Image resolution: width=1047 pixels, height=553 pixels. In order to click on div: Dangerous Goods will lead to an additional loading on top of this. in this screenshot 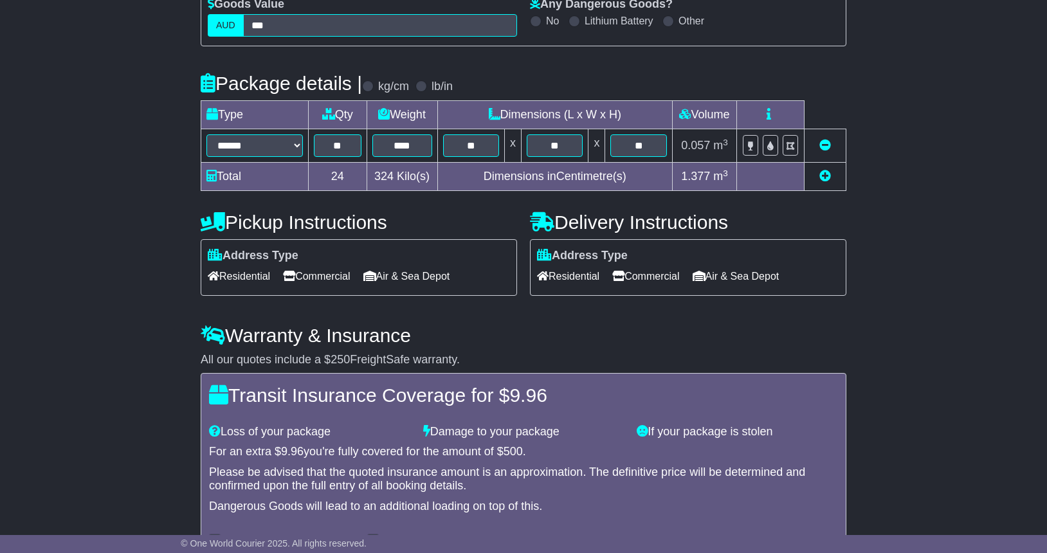, I will do `click(524, 507)`.